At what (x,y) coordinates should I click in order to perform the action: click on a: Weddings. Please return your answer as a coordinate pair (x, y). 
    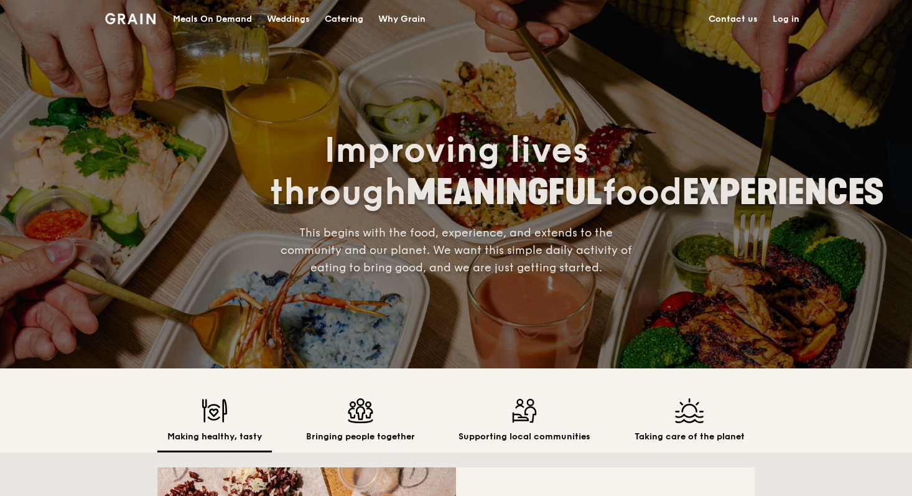
    Looking at the image, I should click on (288, 19).